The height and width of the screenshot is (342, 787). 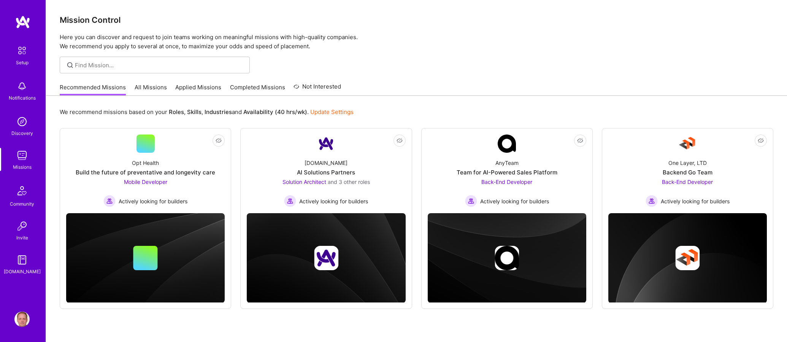 What do you see at coordinates (22, 319) in the screenshot?
I see `img: User Avatar` at bounding box center [22, 319].